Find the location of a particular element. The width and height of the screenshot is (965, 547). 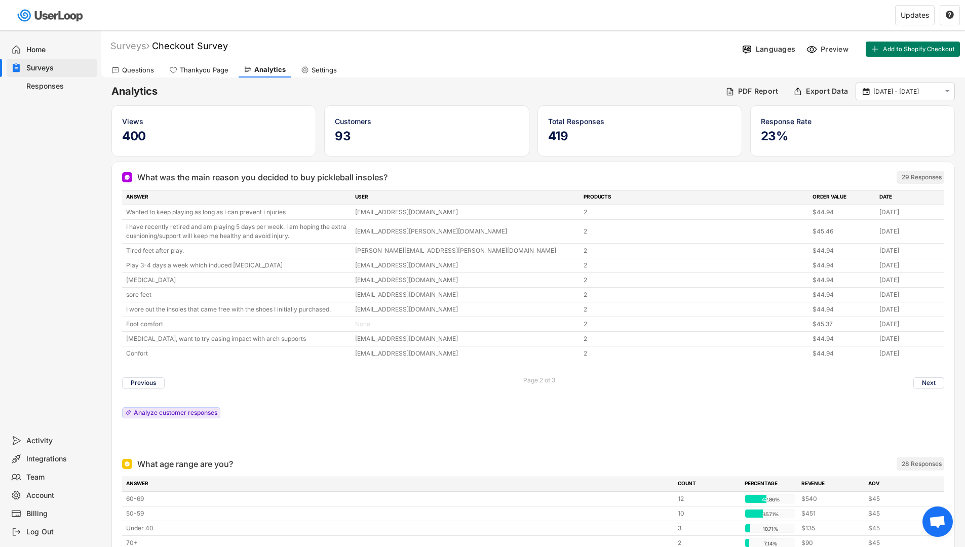

h6: Analytics is located at coordinates (414, 91).